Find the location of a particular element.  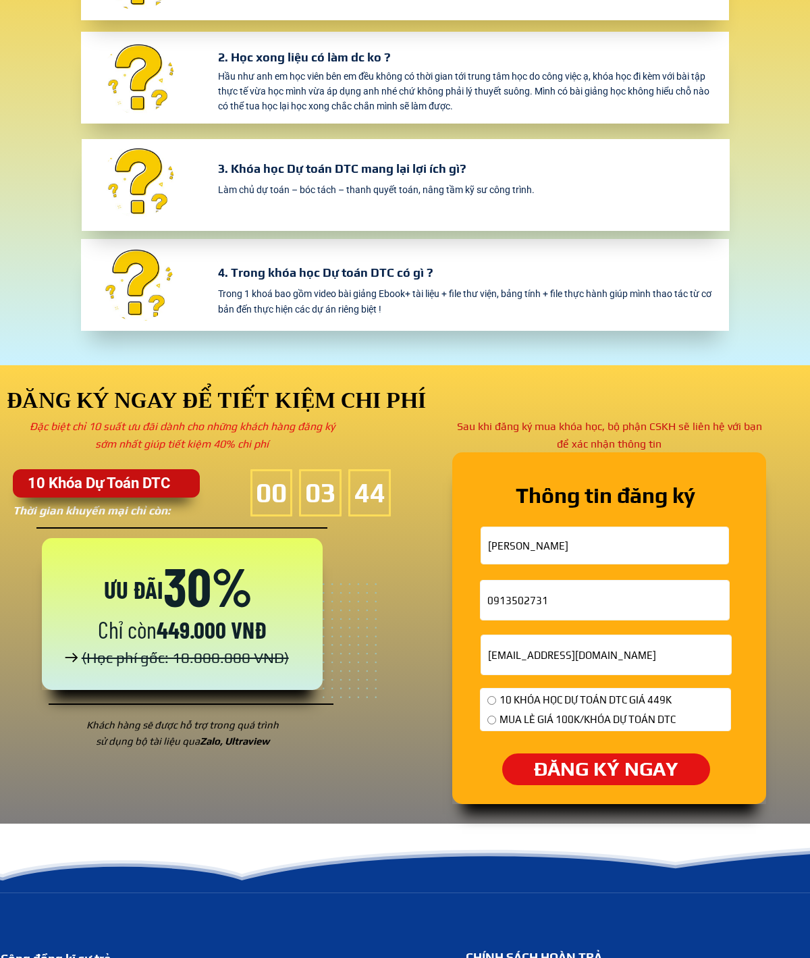

font: 2. Học xong liệu có làm dc ko ? is located at coordinates (304, 57).